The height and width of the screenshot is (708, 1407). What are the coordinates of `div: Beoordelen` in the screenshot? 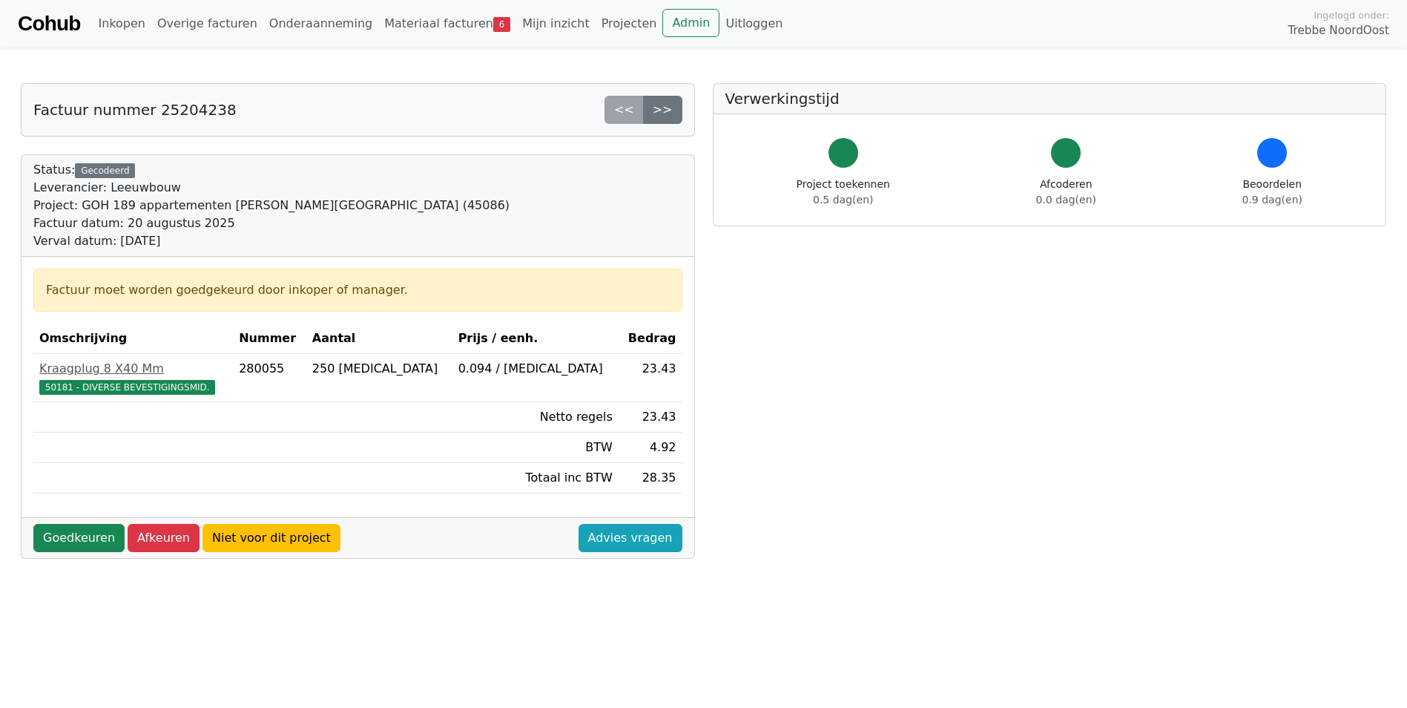 It's located at (1272, 192).